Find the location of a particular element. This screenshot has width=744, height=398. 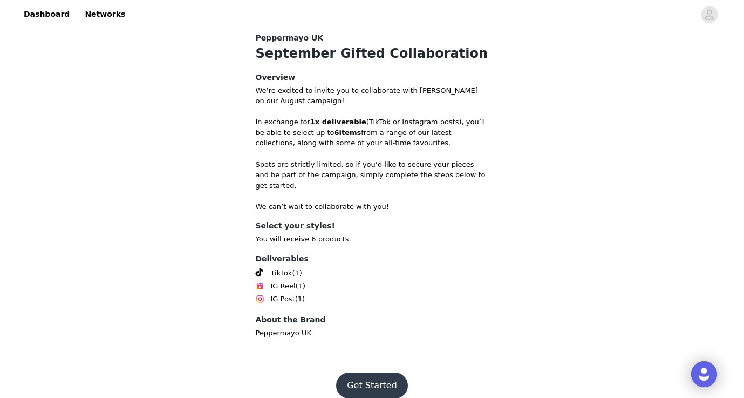

strong: 1x deliverable is located at coordinates (338, 121).